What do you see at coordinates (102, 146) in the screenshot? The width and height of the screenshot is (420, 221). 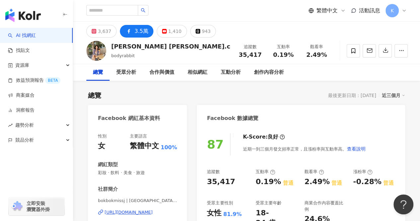 I see `div: 女` at bounding box center [102, 146].